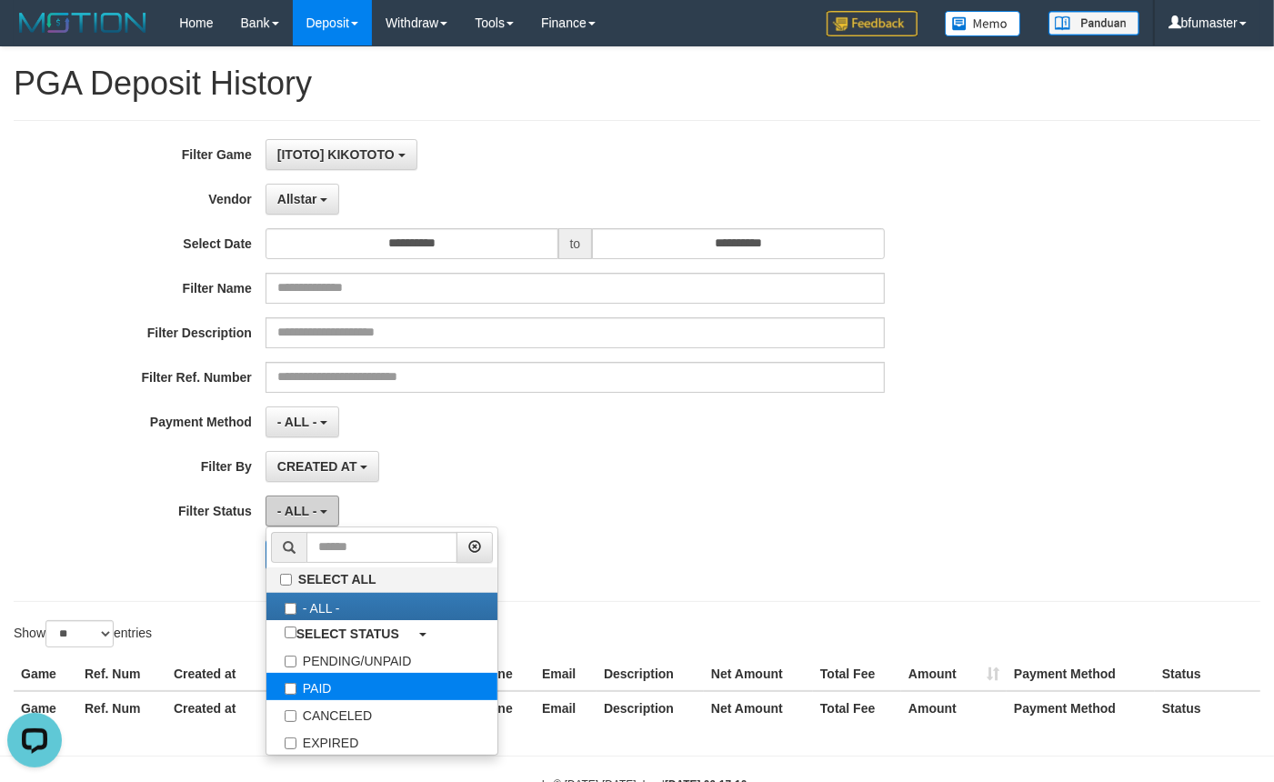 The width and height of the screenshot is (1274, 782). Describe the element at coordinates (382, 579) in the screenshot. I see `label: SELECT ALL` at that location.